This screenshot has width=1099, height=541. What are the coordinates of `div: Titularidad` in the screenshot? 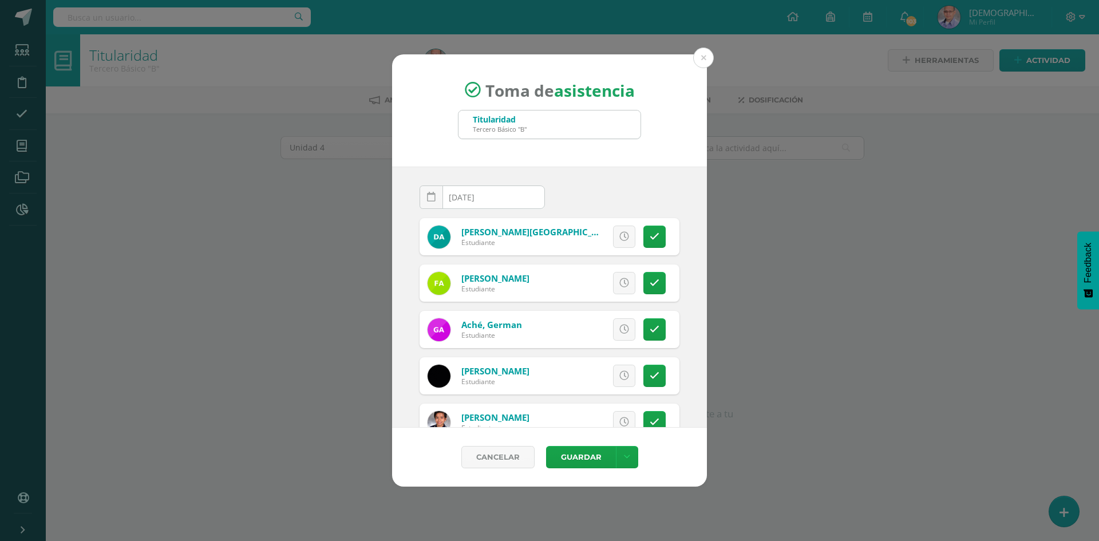 It's located at (500, 119).